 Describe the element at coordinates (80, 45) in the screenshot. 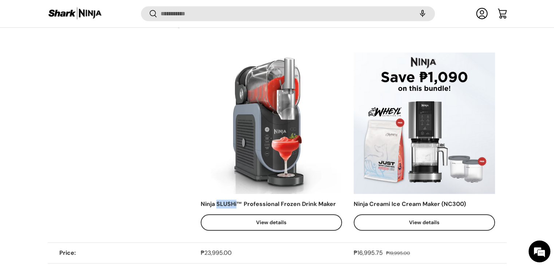

I see `div: Chat with us now` at that location.